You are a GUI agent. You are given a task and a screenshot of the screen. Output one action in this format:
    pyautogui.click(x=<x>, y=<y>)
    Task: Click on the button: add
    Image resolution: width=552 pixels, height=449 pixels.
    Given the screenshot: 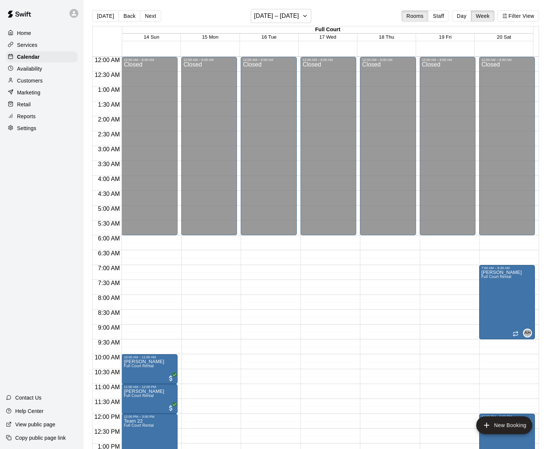 What is the action you would take?
    pyautogui.click(x=504, y=425)
    